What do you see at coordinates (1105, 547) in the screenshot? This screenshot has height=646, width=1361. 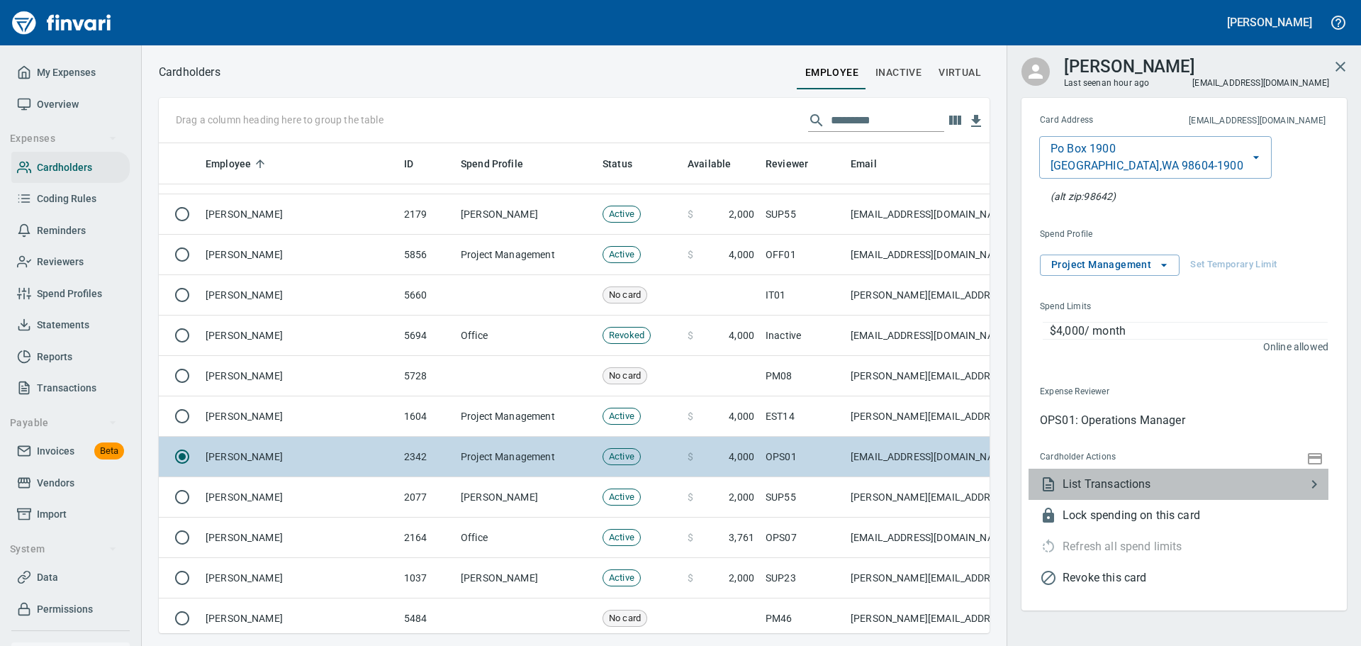 I see `div: Cardholder already has the full spending limit available` at bounding box center [1105, 547].